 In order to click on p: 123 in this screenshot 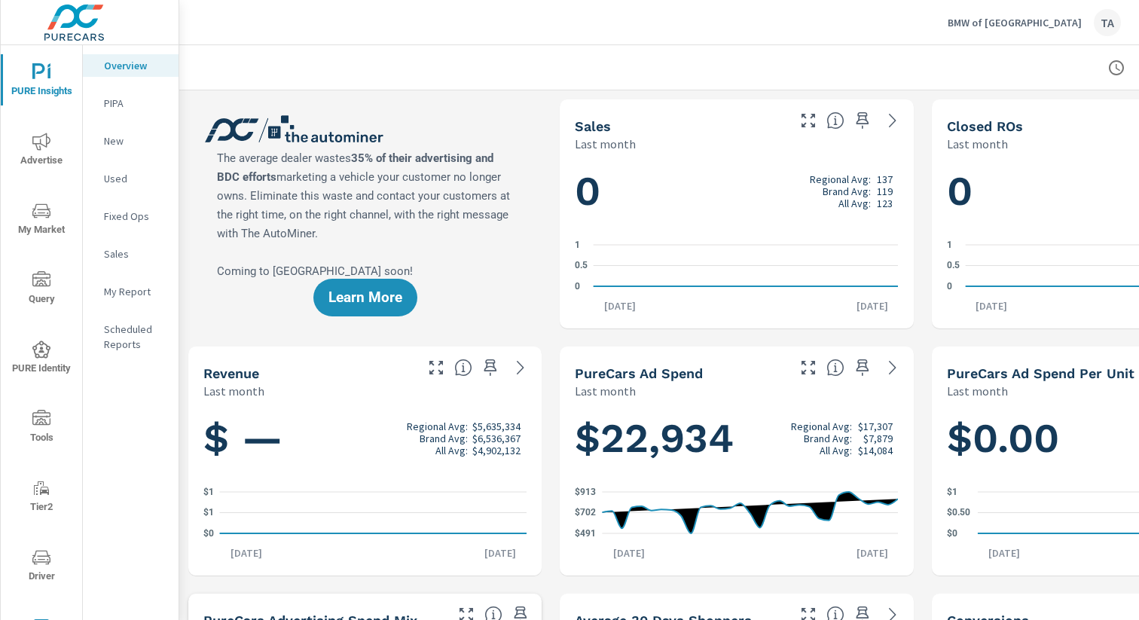, I will do `click(884, 203)`.